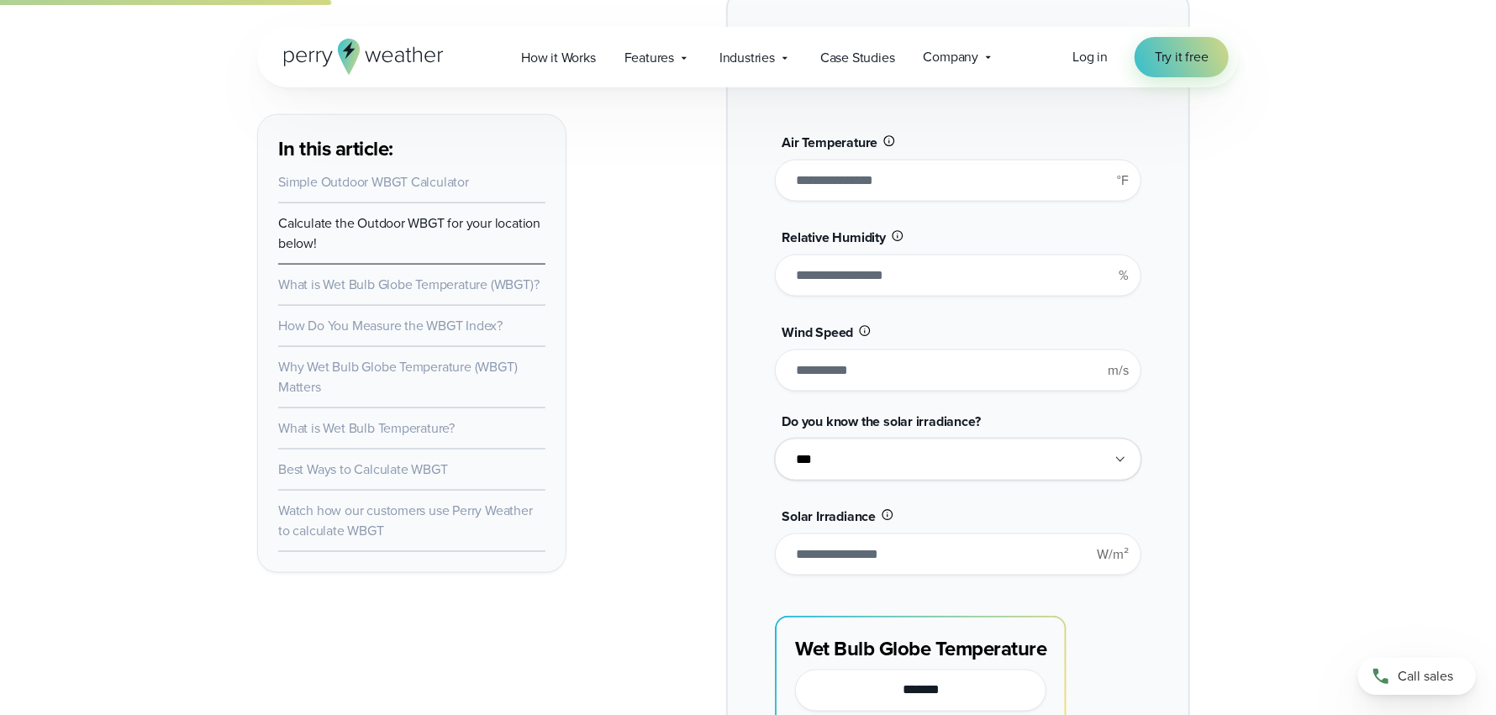 This screenshot has width=1496, height=715. Describe the element at coordinates (558, 57) in the screenshot. I see `a: How it Works` at that location.